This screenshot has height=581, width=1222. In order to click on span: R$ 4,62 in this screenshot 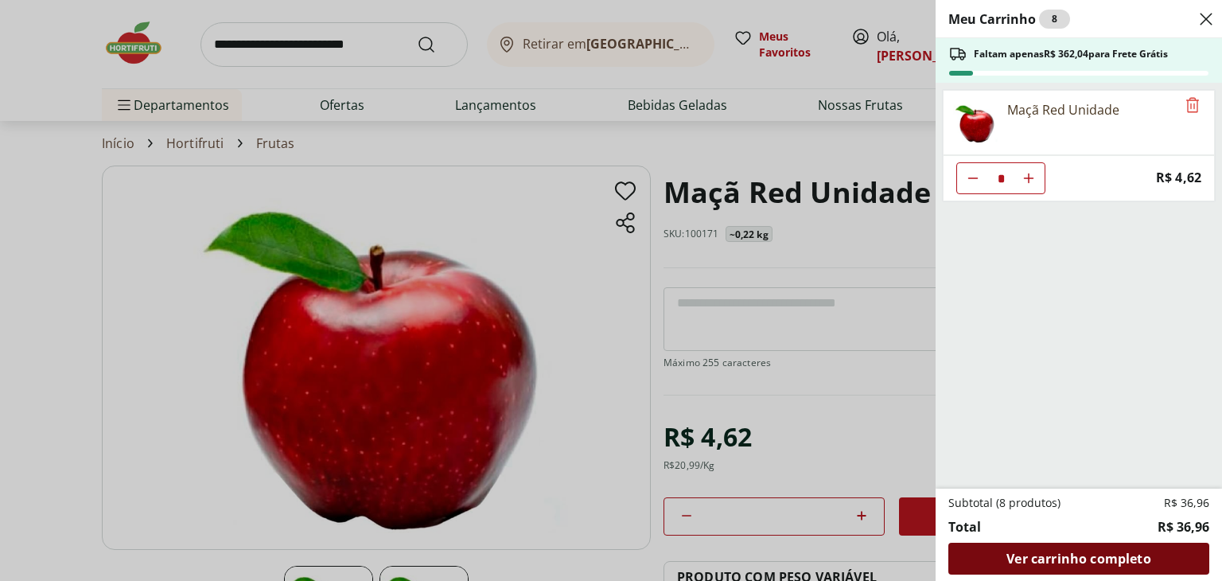, I will do `click(1178, 177)`.